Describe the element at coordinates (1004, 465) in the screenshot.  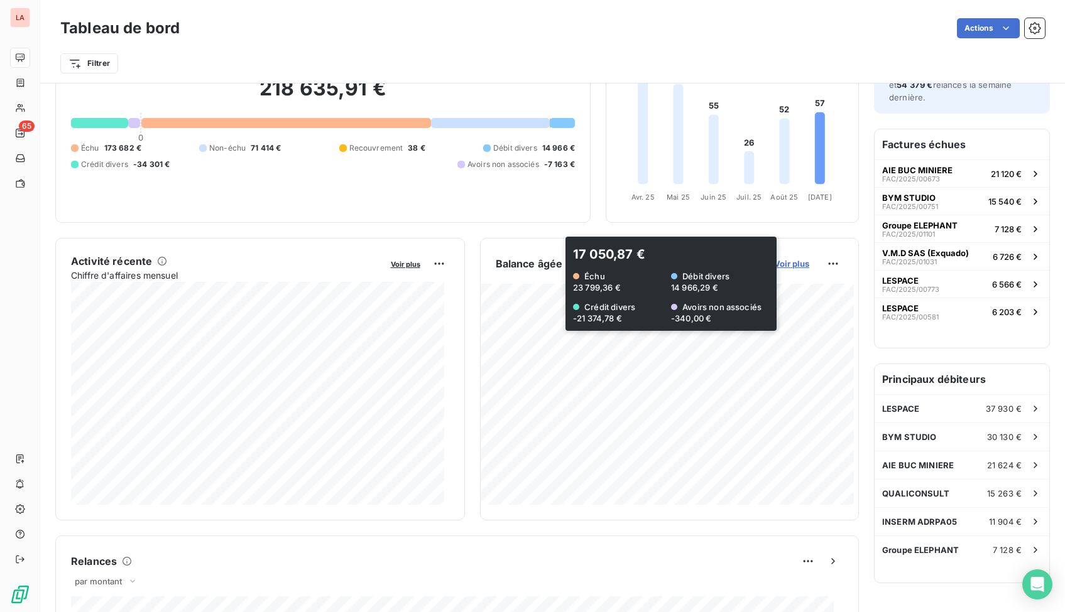
I see `span: 21 624 €` at that location.